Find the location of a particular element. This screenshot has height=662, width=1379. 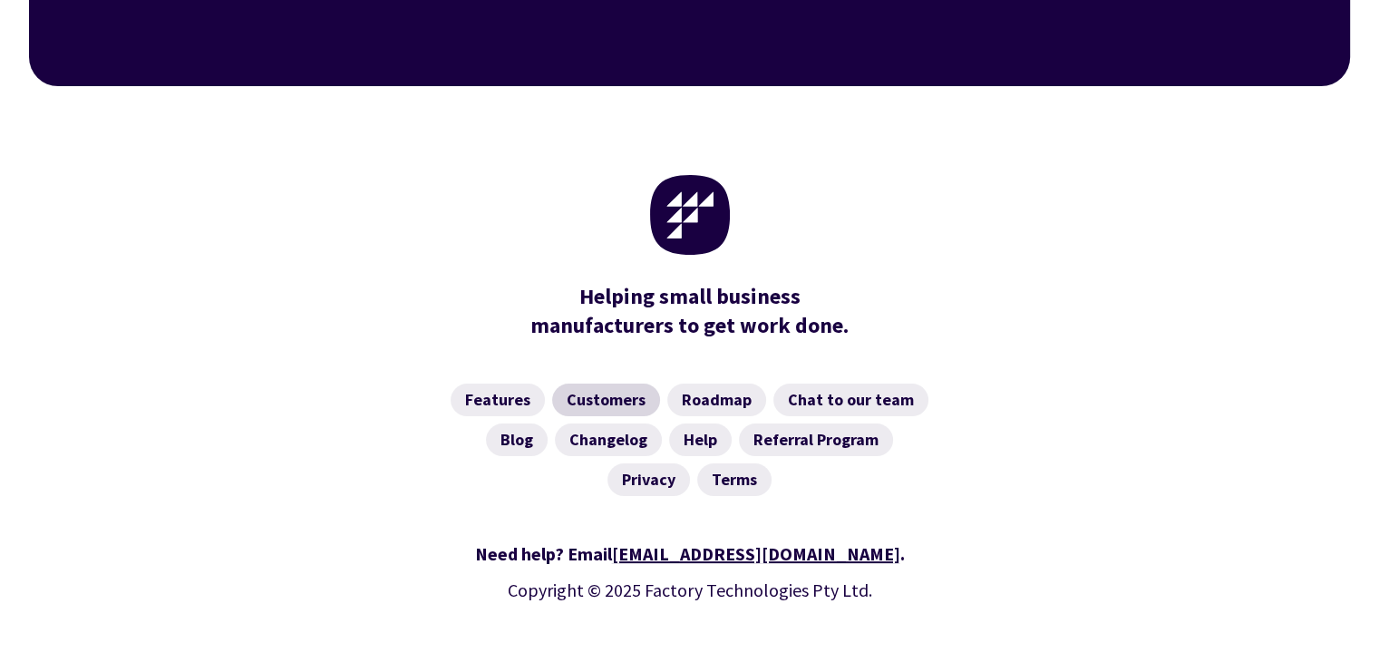

a: Blog is located at coordinates (517, 440).